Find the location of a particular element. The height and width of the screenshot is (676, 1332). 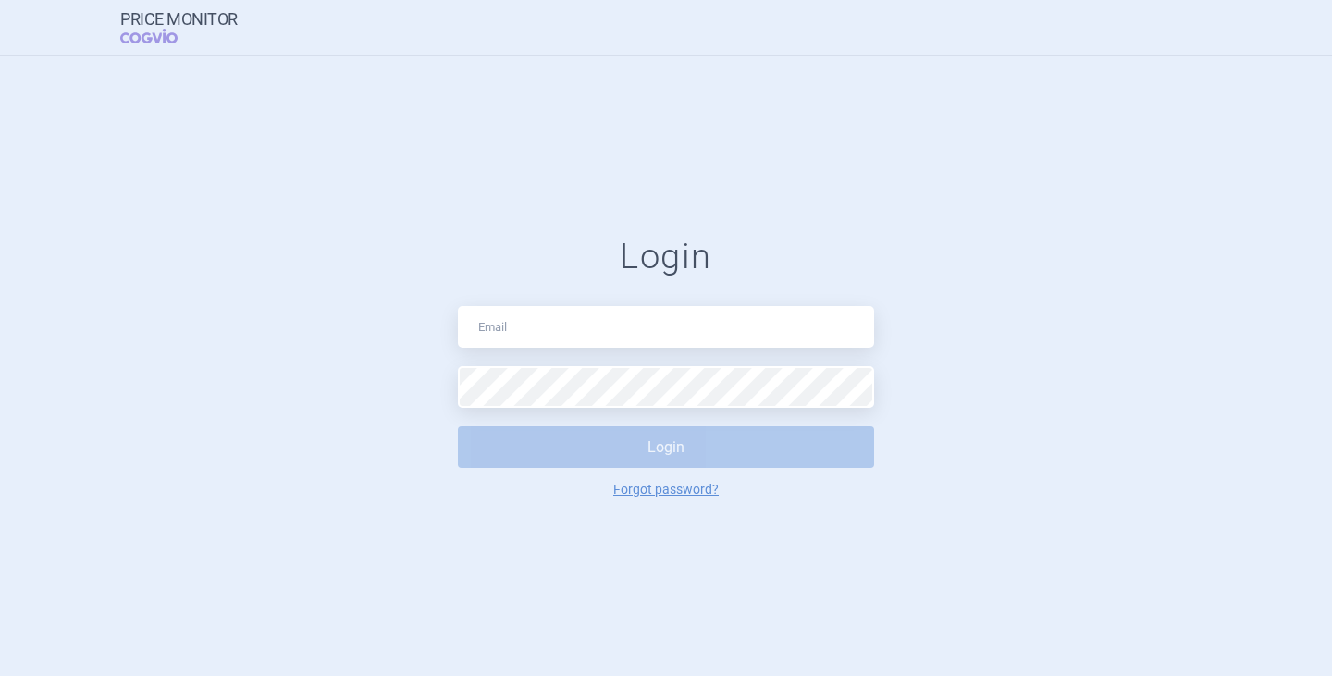

input: Email is located at coordinates (666, 327).